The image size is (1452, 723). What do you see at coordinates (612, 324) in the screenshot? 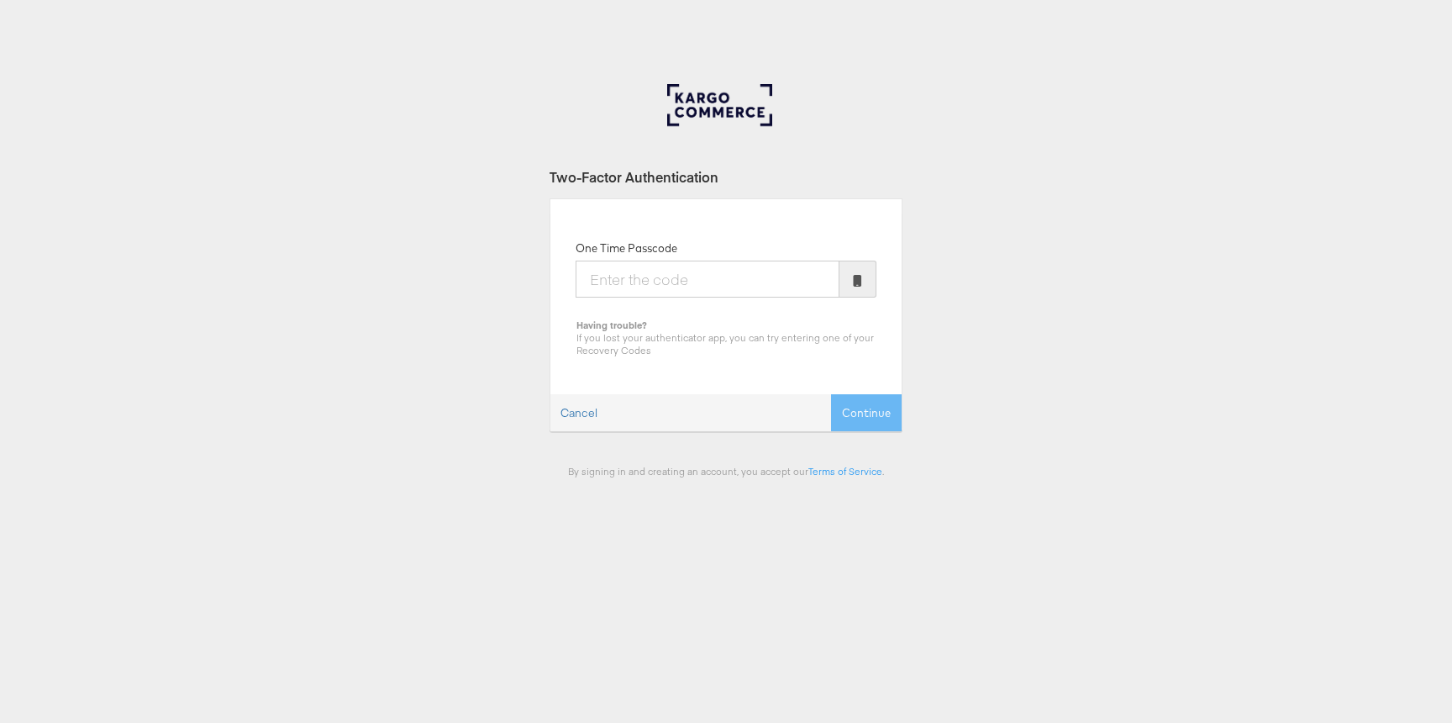
I see `b: Having trouble?` at bounding box center [612, 324].